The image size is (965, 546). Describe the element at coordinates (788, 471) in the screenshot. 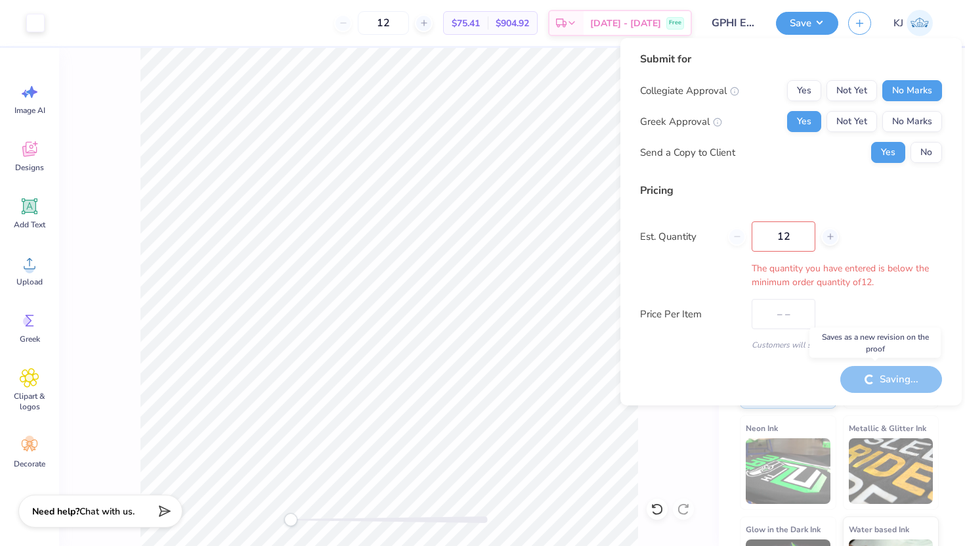

I see `img: Neon Ink` at that location.